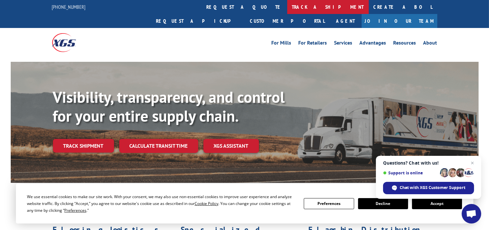  What do you see at coordinates (329, 204) in the screenshot?
I see `button: Preferences` at bounding box center [329, 204].